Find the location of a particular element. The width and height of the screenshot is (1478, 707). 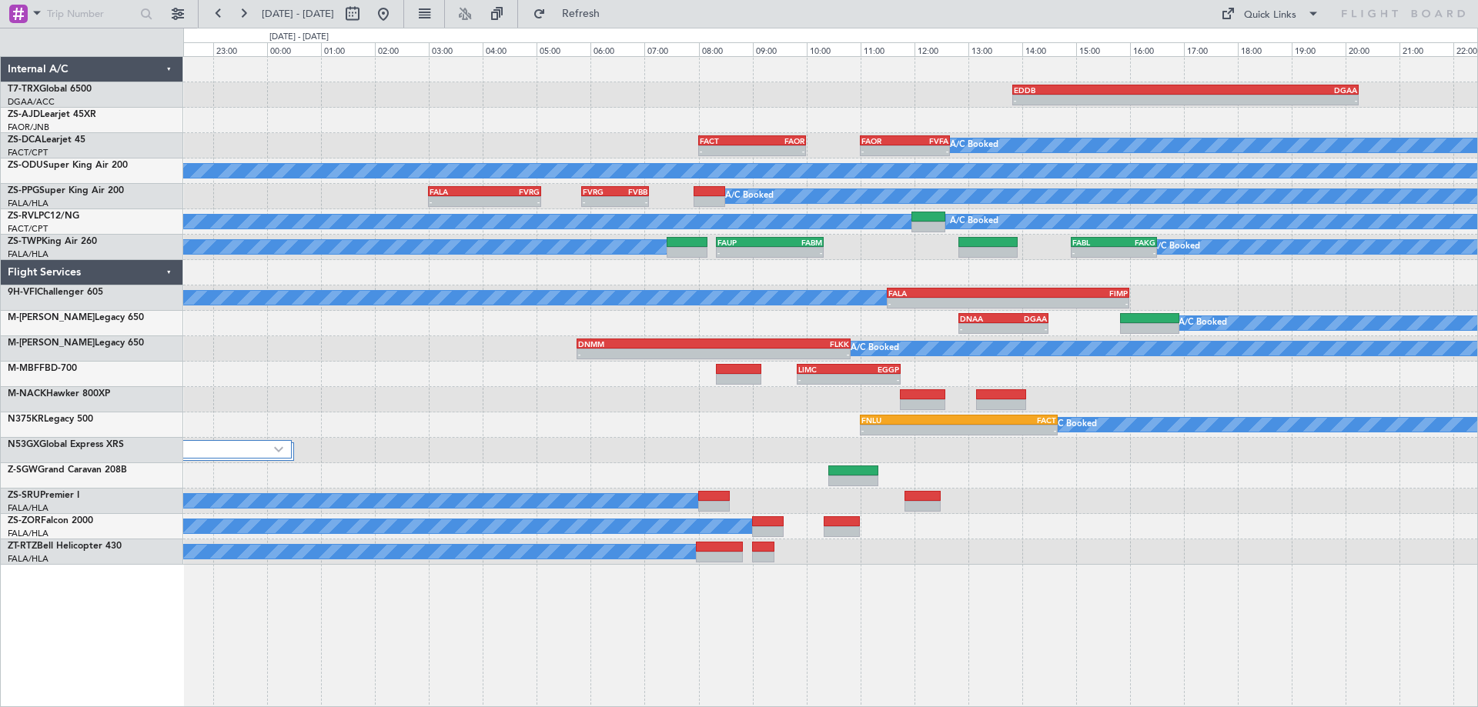

span: ZS-RVL is located at coordinates (23, 216).